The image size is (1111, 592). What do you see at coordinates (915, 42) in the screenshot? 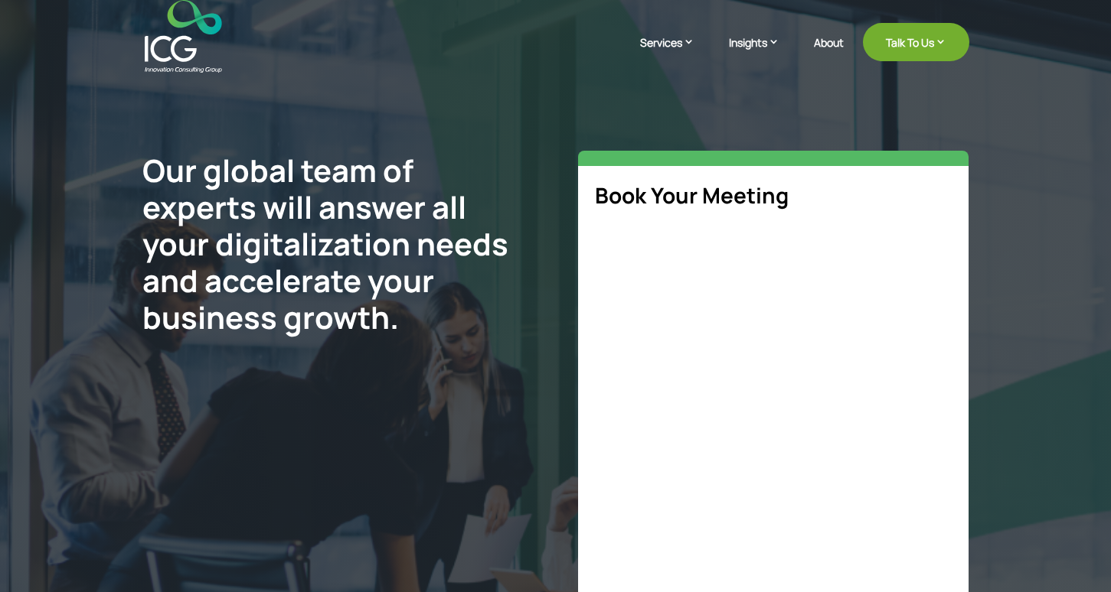
I see `a: Talk To Us` at bounding box center [915, 42].